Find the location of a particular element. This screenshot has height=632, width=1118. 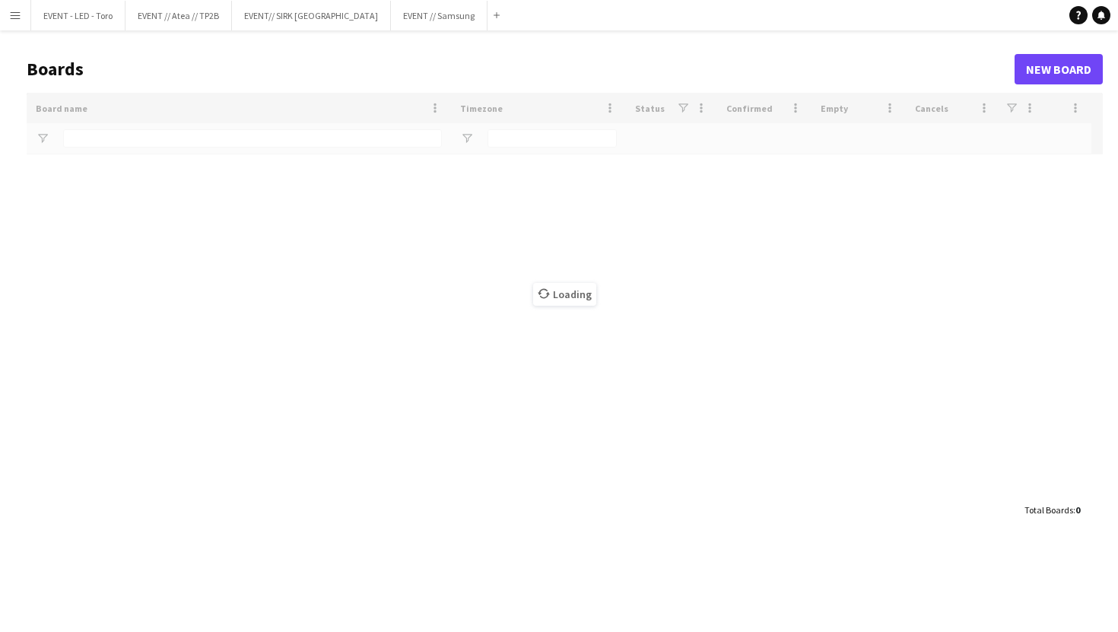

button: EVENT // Atea // TP2B is located at coordinates (179, 15).